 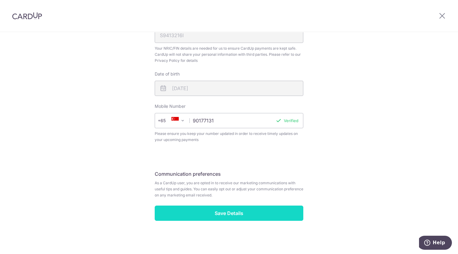 I want to click on h5: Communication preferences, so click(x=229, y=174).